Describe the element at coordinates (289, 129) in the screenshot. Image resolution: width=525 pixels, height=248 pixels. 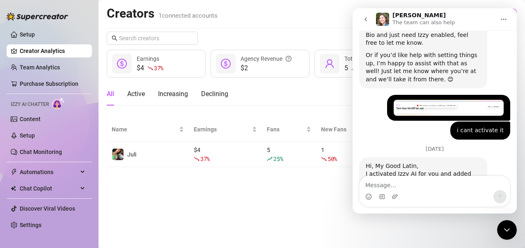
I see `th: Fans` at that location.